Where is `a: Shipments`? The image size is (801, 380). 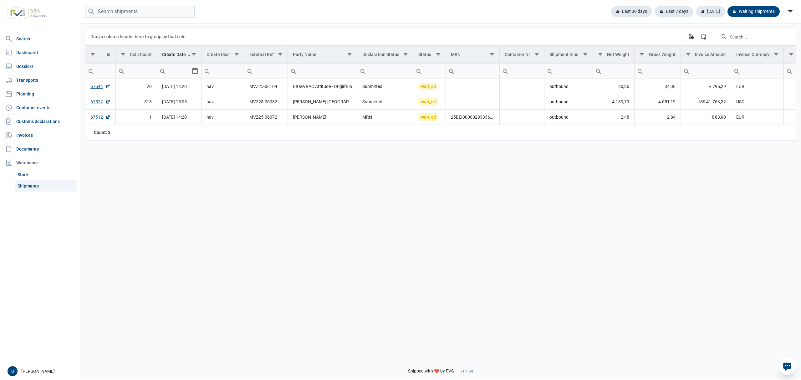 a: Shipments is located at coordinates (46, 186).